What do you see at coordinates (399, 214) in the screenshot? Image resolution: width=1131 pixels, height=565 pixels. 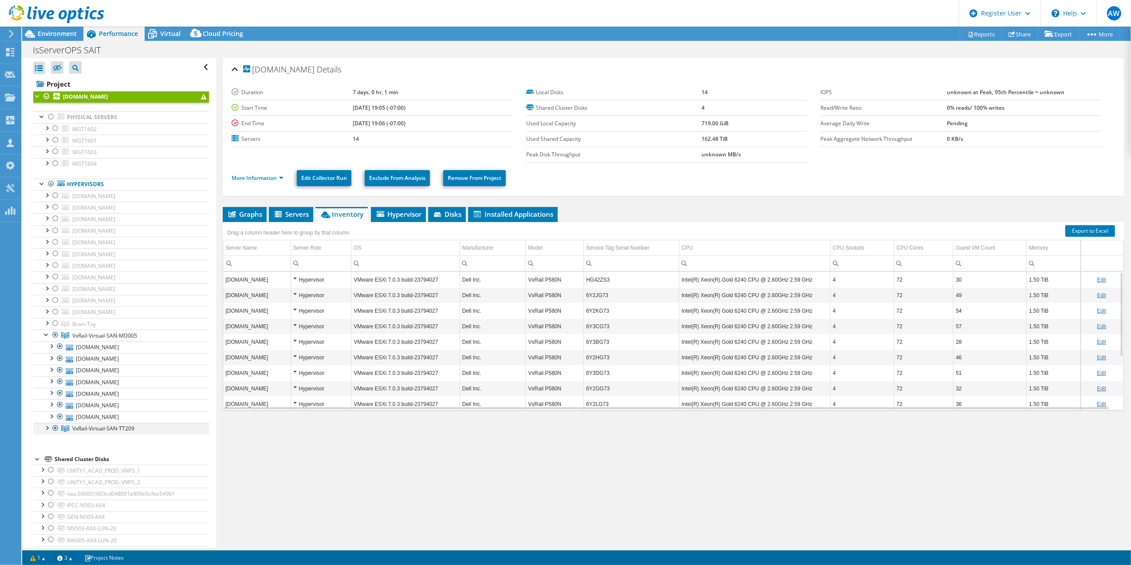 I see `span: Hypervisor` at bounding box center [399, 214].